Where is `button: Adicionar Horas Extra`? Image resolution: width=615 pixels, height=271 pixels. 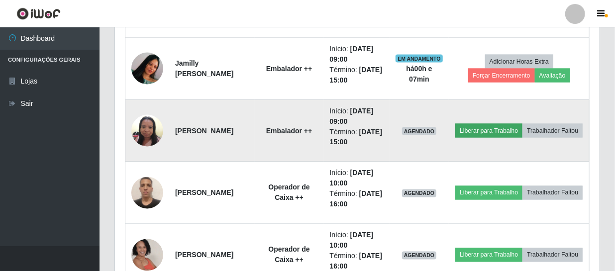 button: Adicionar Horas Extra is located at coordinates (519, 62).